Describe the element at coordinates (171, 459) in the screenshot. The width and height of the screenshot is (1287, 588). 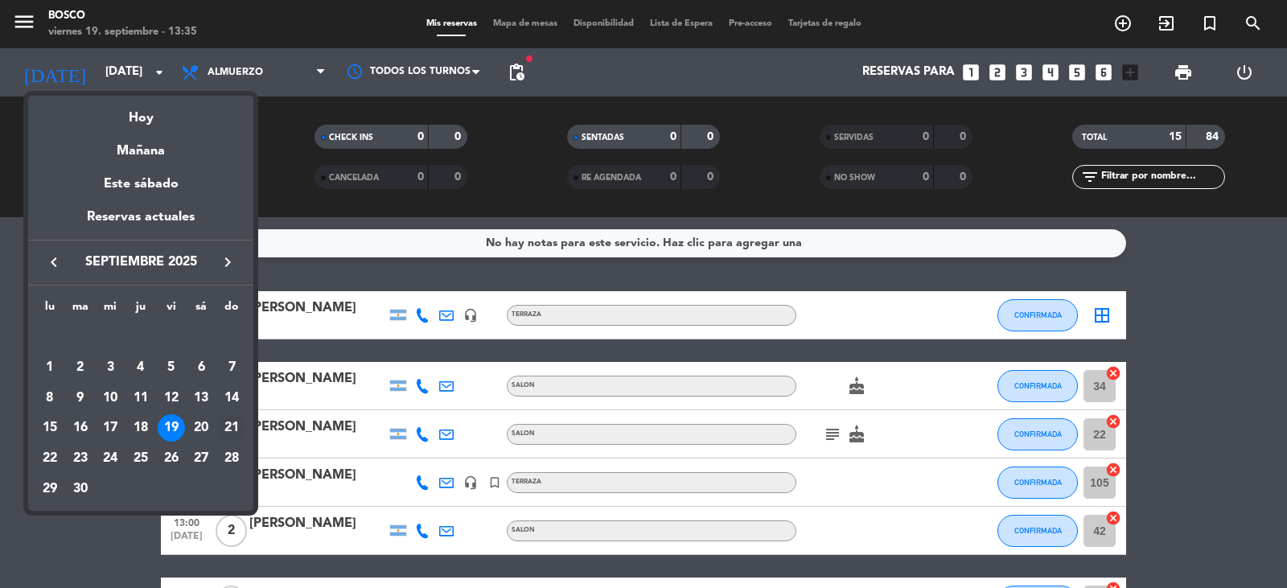
I see `td: 26 de septiembre de 2025` at that location.